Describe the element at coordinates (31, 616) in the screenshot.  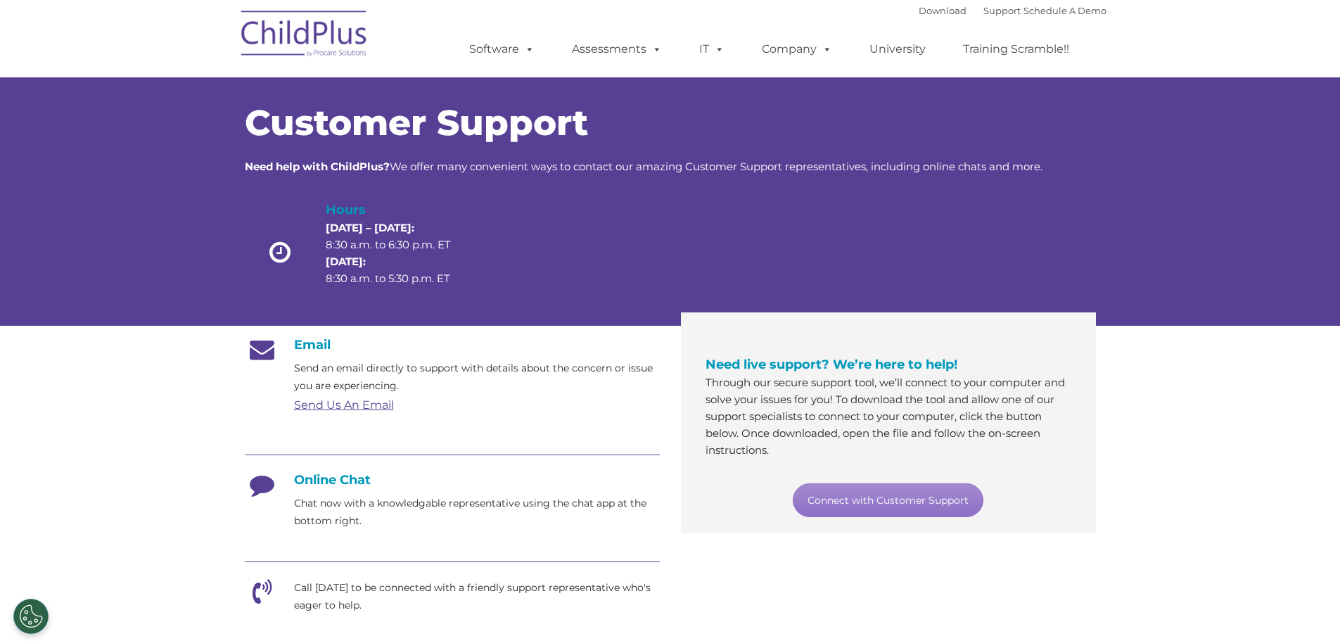
I see `button: Cookies Settings` at that location.